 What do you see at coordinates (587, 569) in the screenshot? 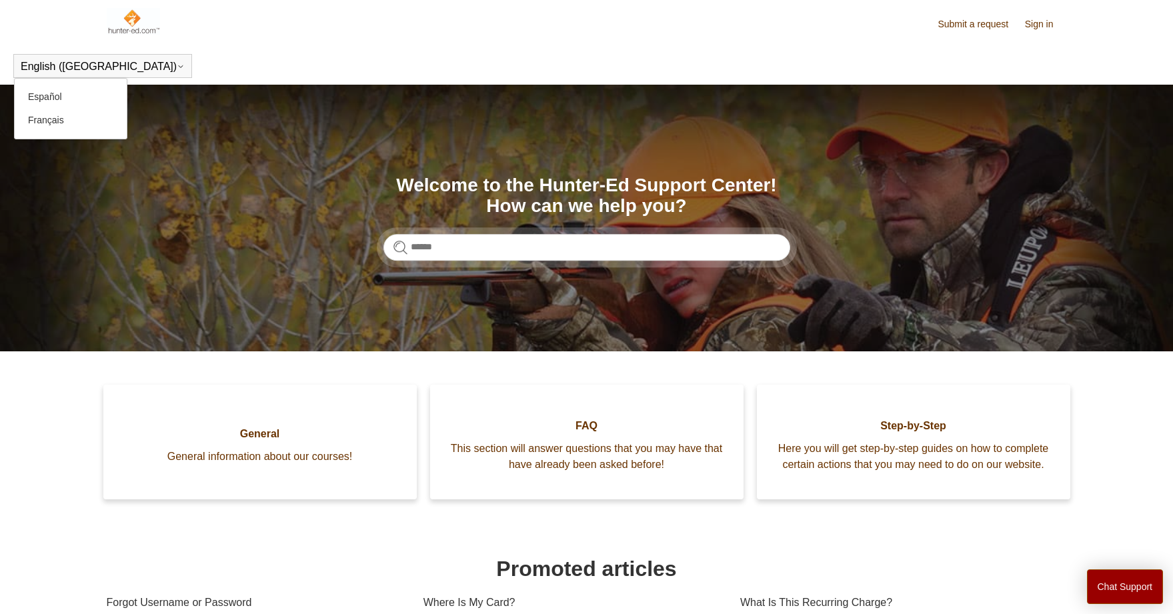
I see `h1: Promoted articles` at bounding box center [587, 569].